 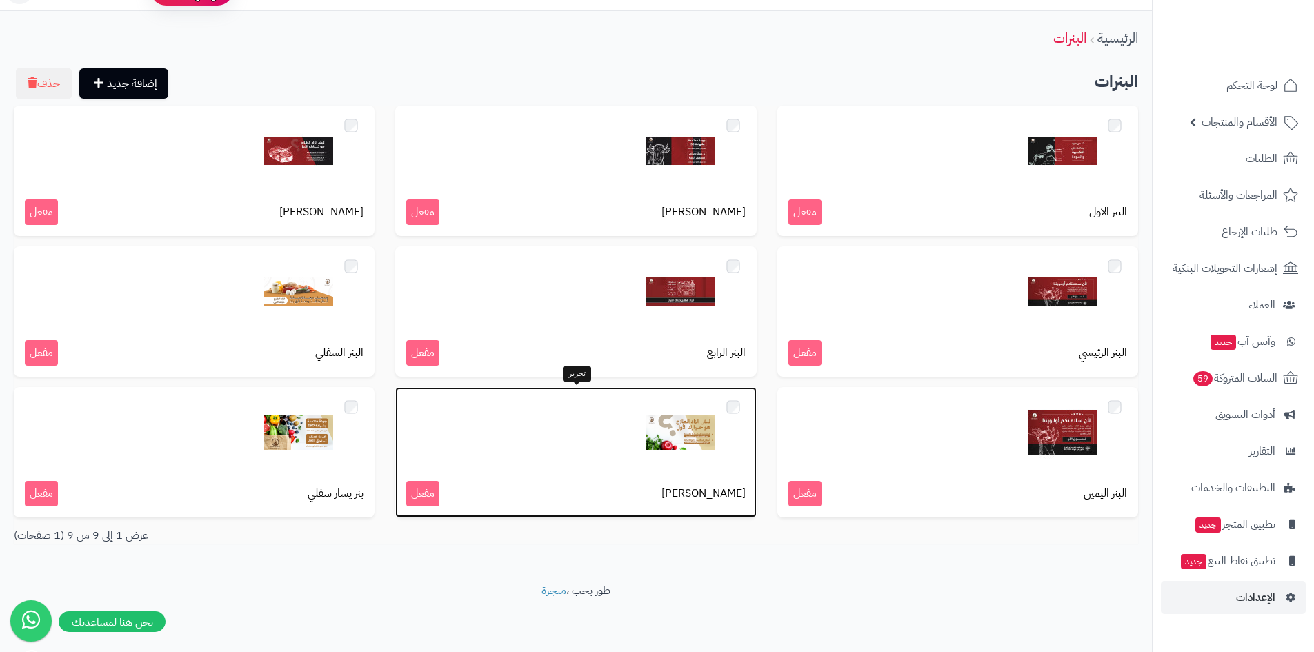 What do you see at coordinates (576, 81) in the screenshot?
I see `h2: البنرات` at bounding box center [576, 81].